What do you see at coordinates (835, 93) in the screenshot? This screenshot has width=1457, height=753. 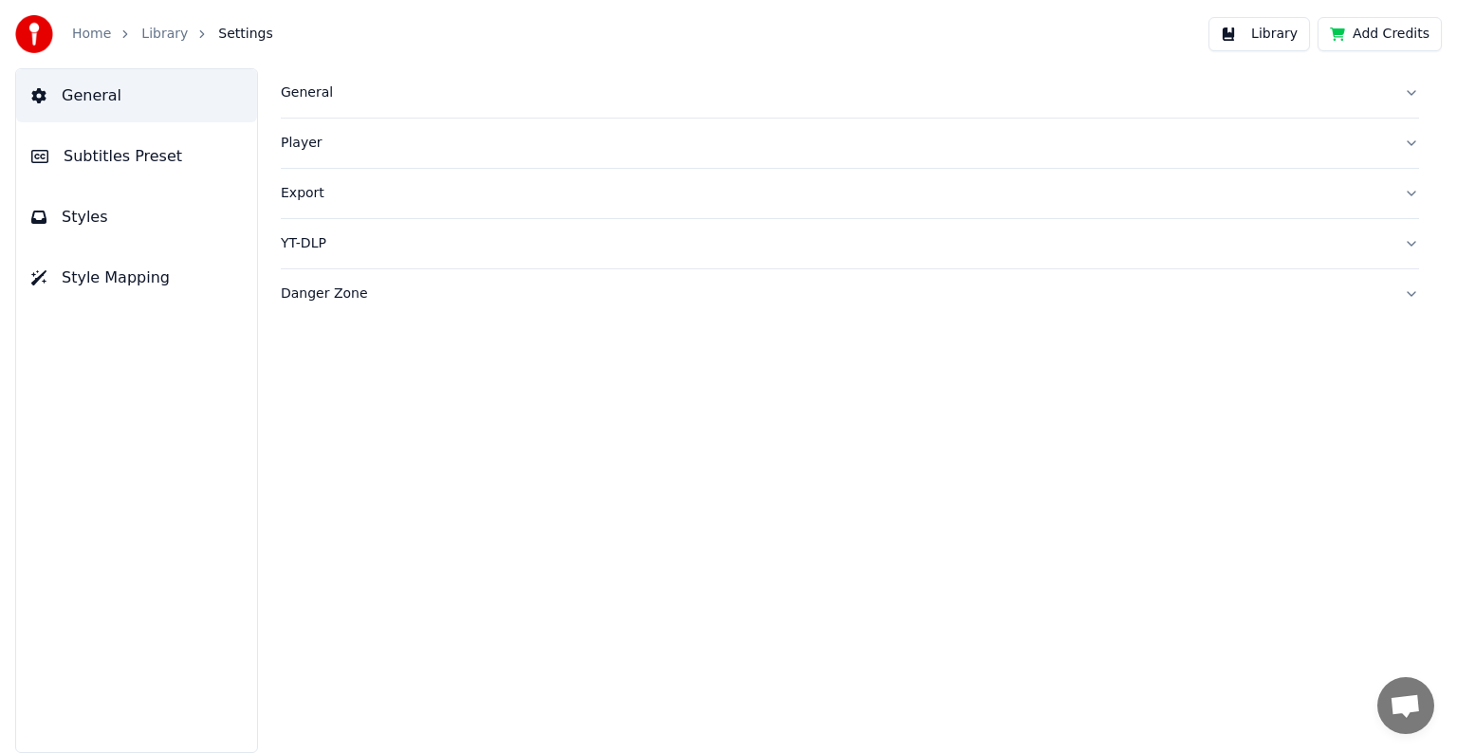 I see `div: General` at bounding box center [835, 93].